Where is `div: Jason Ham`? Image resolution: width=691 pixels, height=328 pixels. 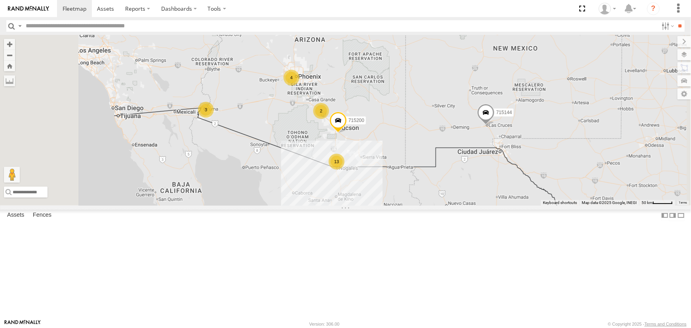 div: Jason Ham is located at coordinates (607, 9).